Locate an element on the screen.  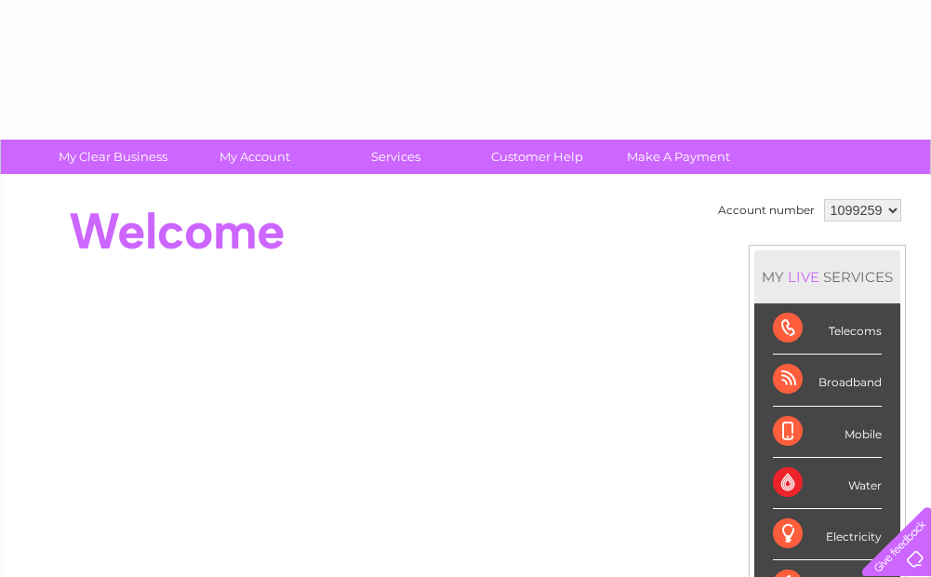
div: LIVE is located at coordinates (804, 276).